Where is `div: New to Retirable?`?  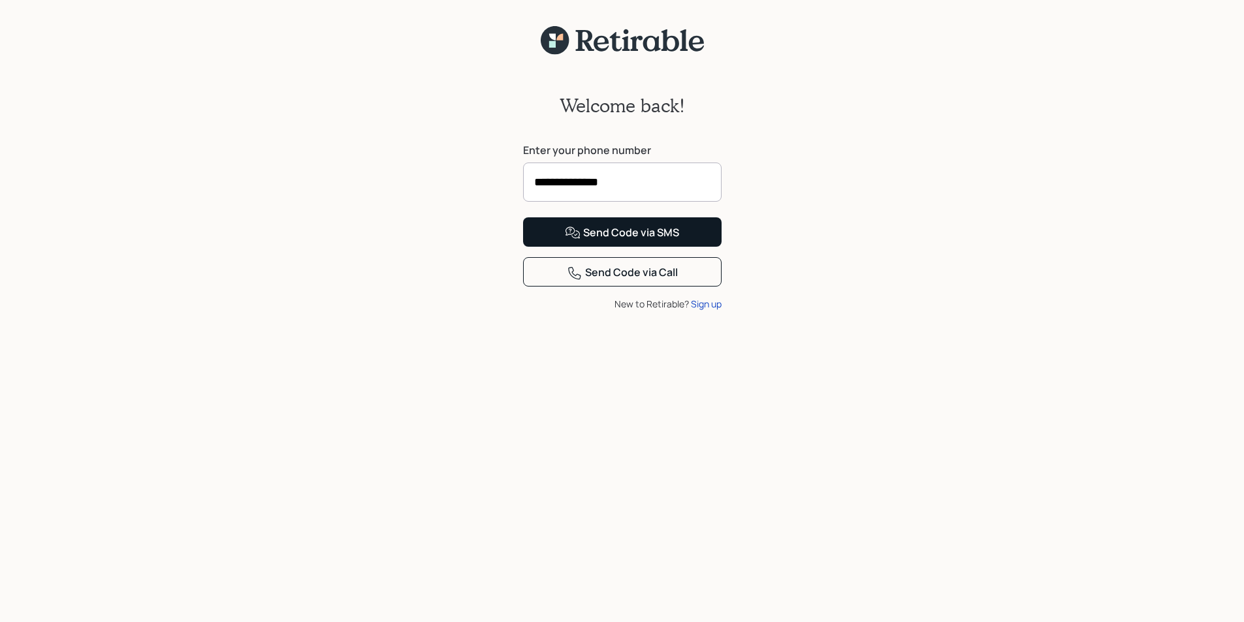
div: New to Retirable? is located at coordinates (622, 304).